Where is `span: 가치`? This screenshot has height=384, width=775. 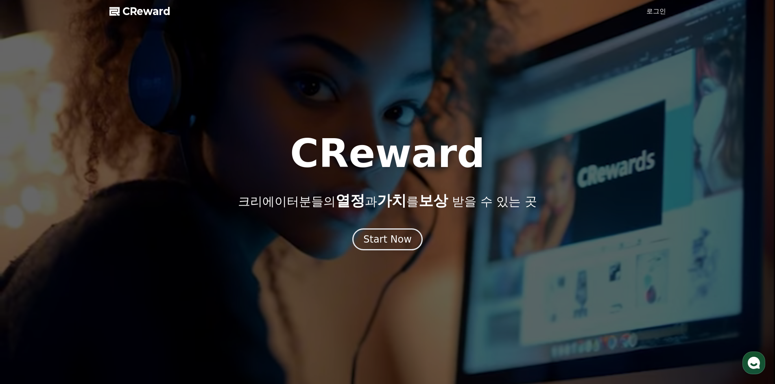 span: 가치 is located at coordinates (392, 200).